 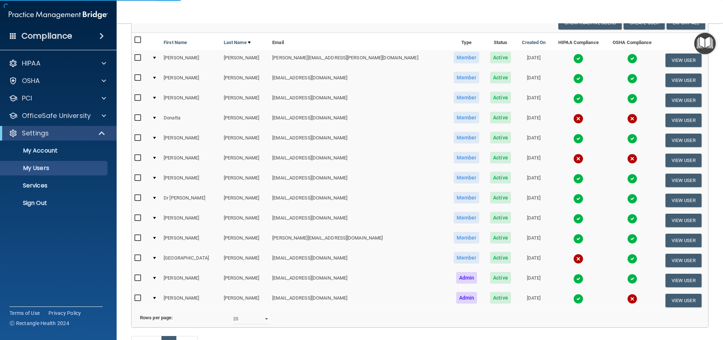 I want to click on td: Donatta, so click(x=191, y=120).